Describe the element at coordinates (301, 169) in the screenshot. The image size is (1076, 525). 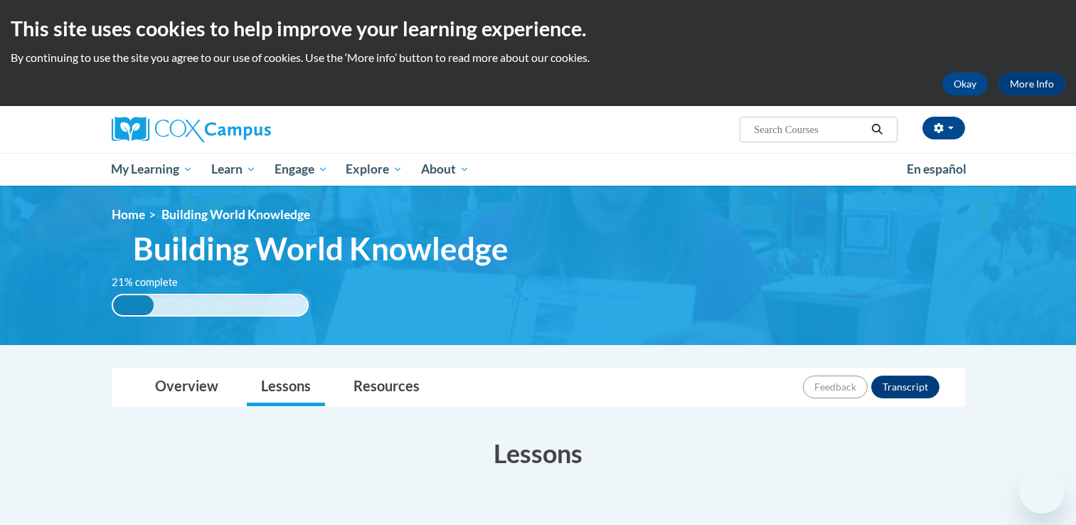
I see `span: Engage` at that location.